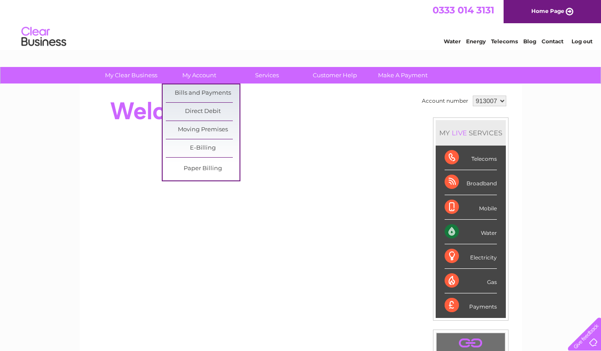 This screenshot has width=601, height=351. Describe the element at coordinates (445, 101) in the screenshot. I see `td: Account number` at that location.